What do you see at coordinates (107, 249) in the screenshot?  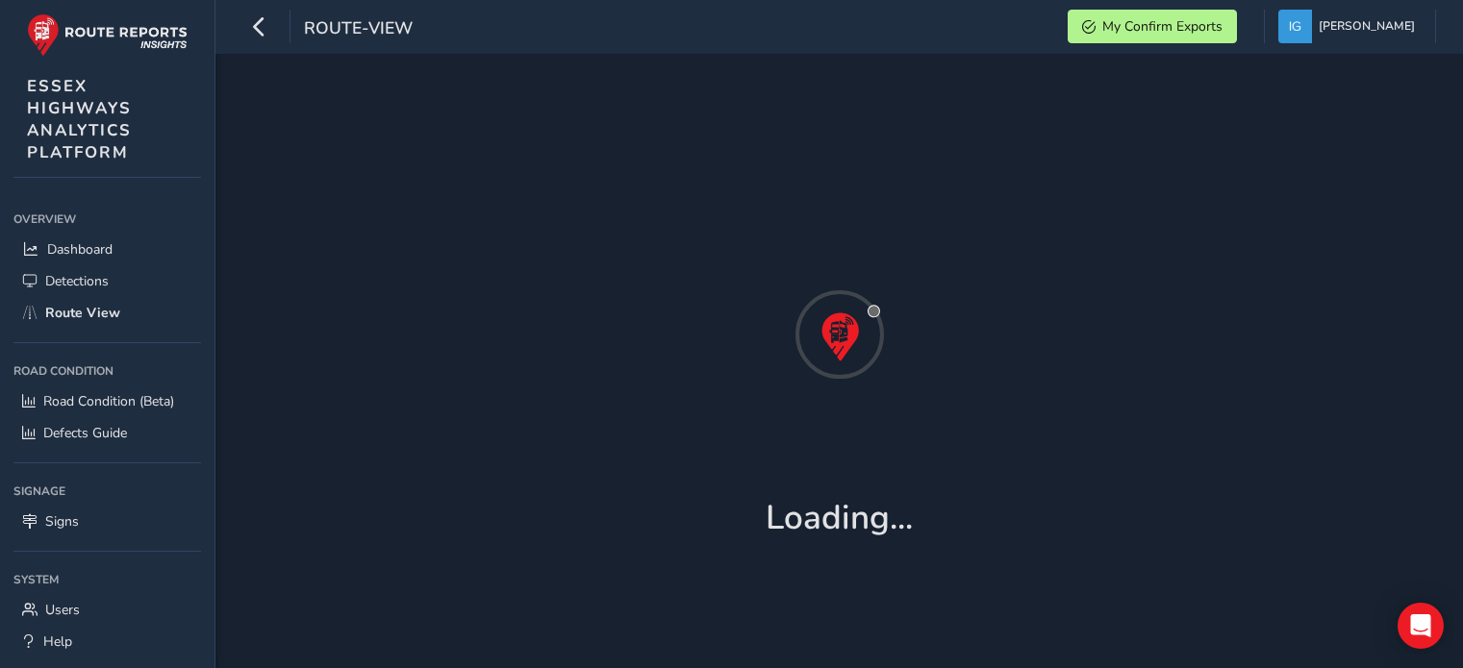 I see `a: Dashboard` at bounding box center [107, 249].